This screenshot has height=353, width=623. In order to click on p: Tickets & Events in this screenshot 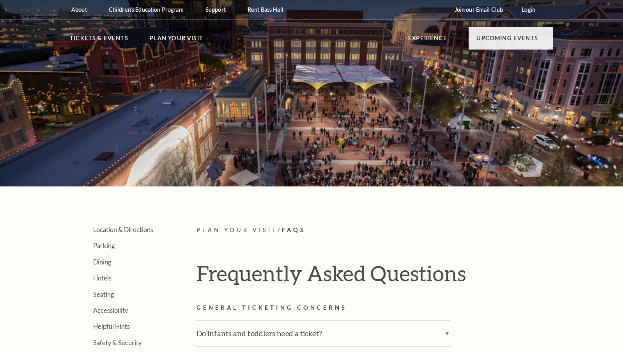, I will do `click(99, 41)`.